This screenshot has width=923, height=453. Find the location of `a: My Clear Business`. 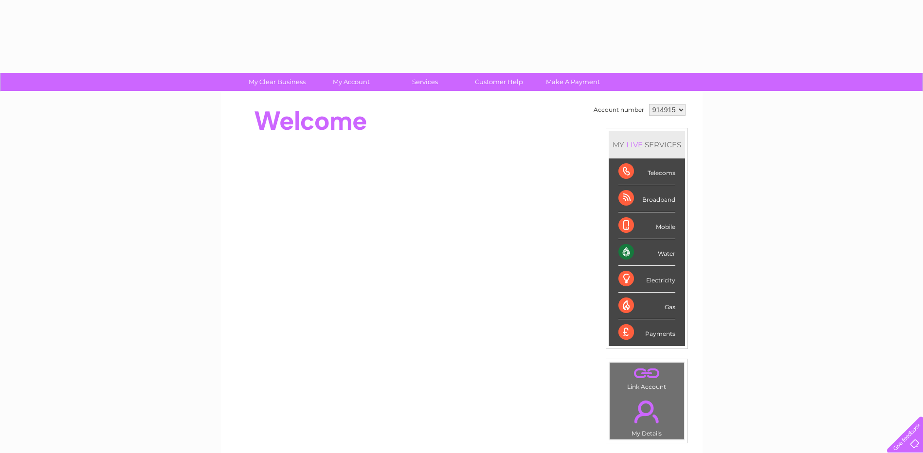

a: My Clear Business is located at coordinates (277, 82).